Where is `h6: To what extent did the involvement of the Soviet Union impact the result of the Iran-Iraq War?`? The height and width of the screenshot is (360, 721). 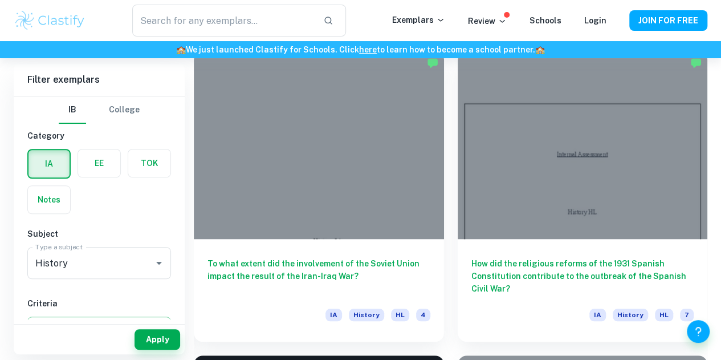
h6: To what extent did the involvement of the Soviet Union impact the result of the Iran-Iraq War? is located at coordinates (318, 276).